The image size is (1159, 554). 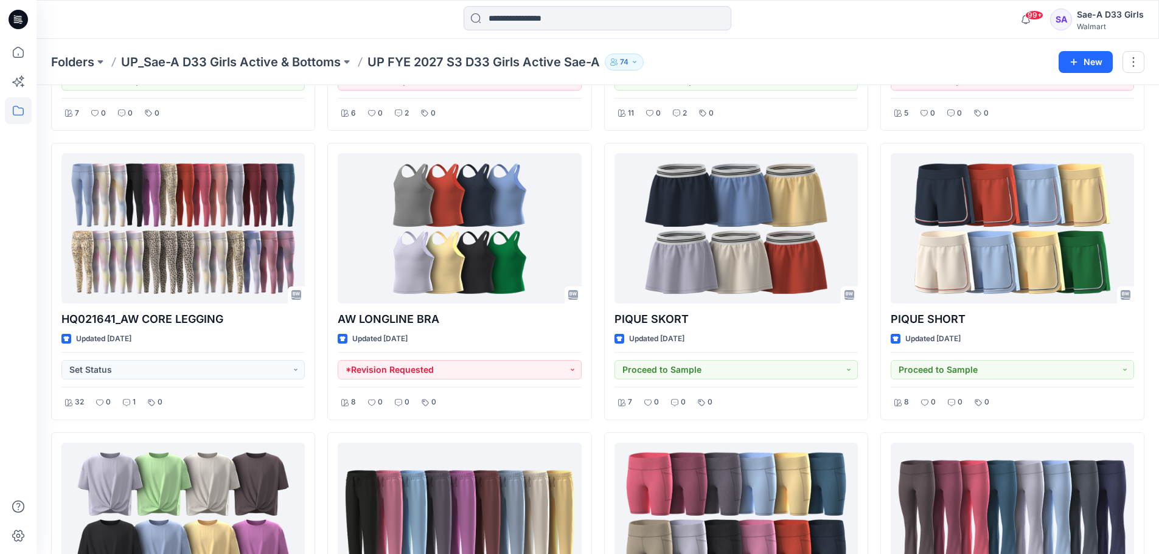 I want to click on p: HQ021641_AW CORE LEGGING, so click(x=183, y=319).